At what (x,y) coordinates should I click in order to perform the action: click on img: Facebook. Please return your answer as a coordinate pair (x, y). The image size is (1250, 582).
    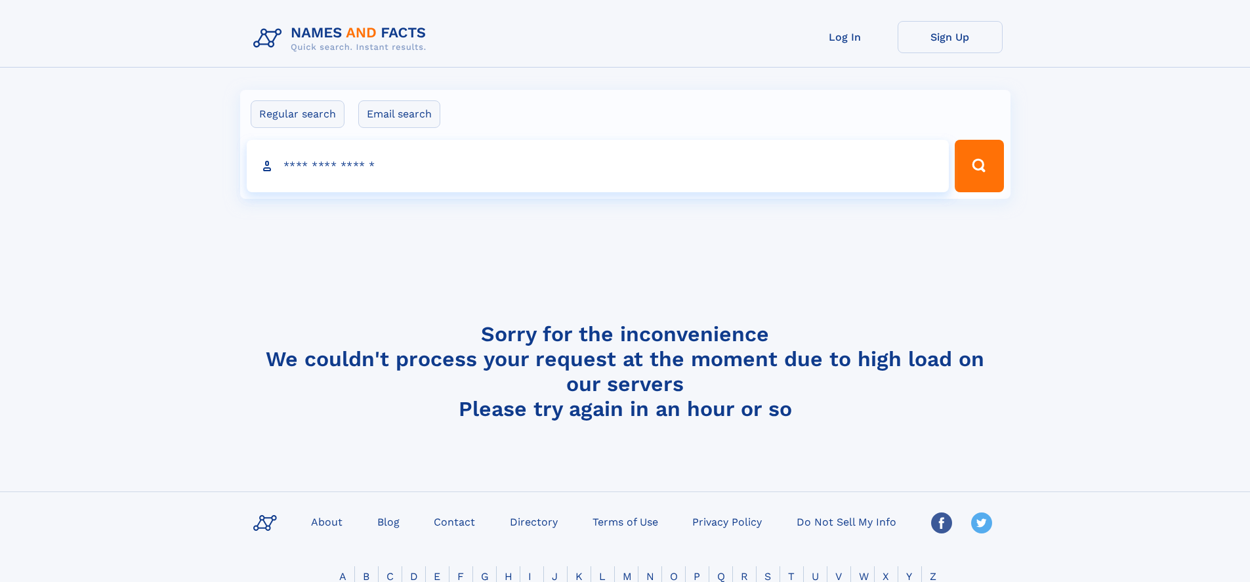
    Looking at the image, I should click on (942, 523).